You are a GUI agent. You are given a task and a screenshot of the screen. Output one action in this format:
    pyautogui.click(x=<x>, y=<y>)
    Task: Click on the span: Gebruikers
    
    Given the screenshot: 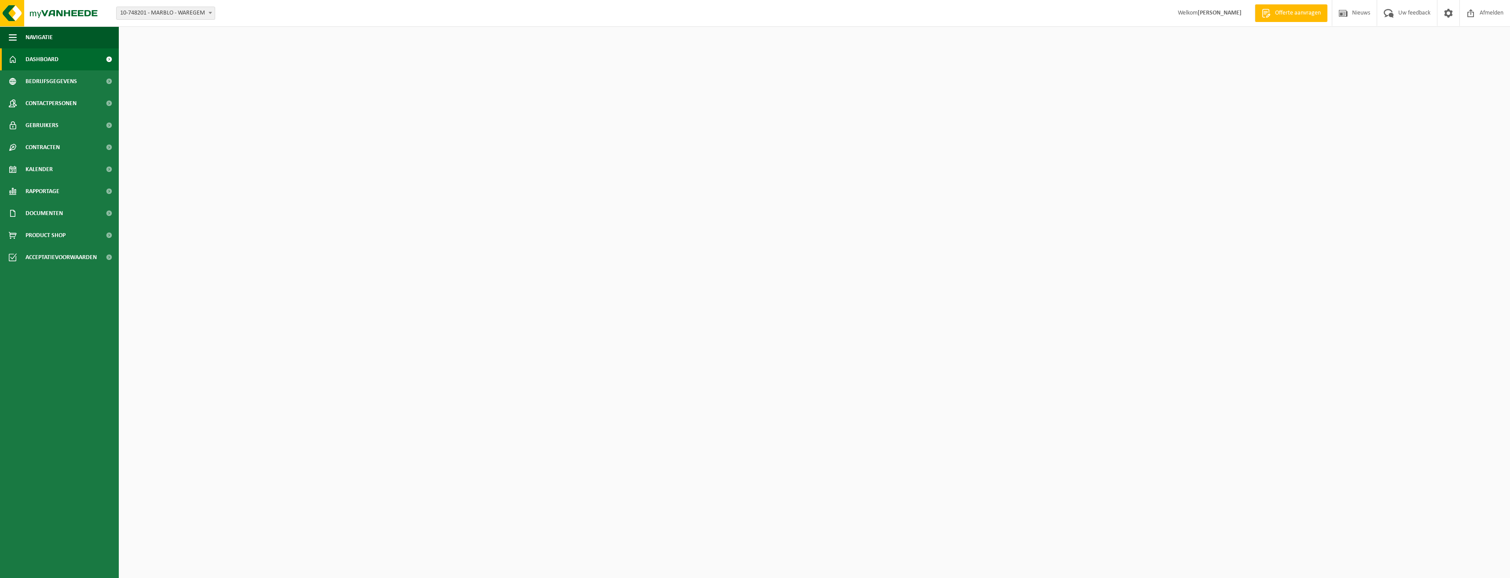 What is the action you would take?
    pyautogui.click(x=42, y=125)
    